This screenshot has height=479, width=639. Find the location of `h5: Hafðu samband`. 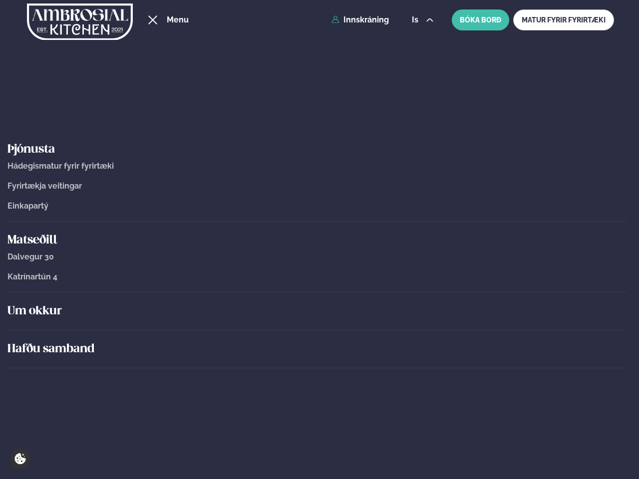

h5: Hafðu samband is located at coordinates (317, 349).